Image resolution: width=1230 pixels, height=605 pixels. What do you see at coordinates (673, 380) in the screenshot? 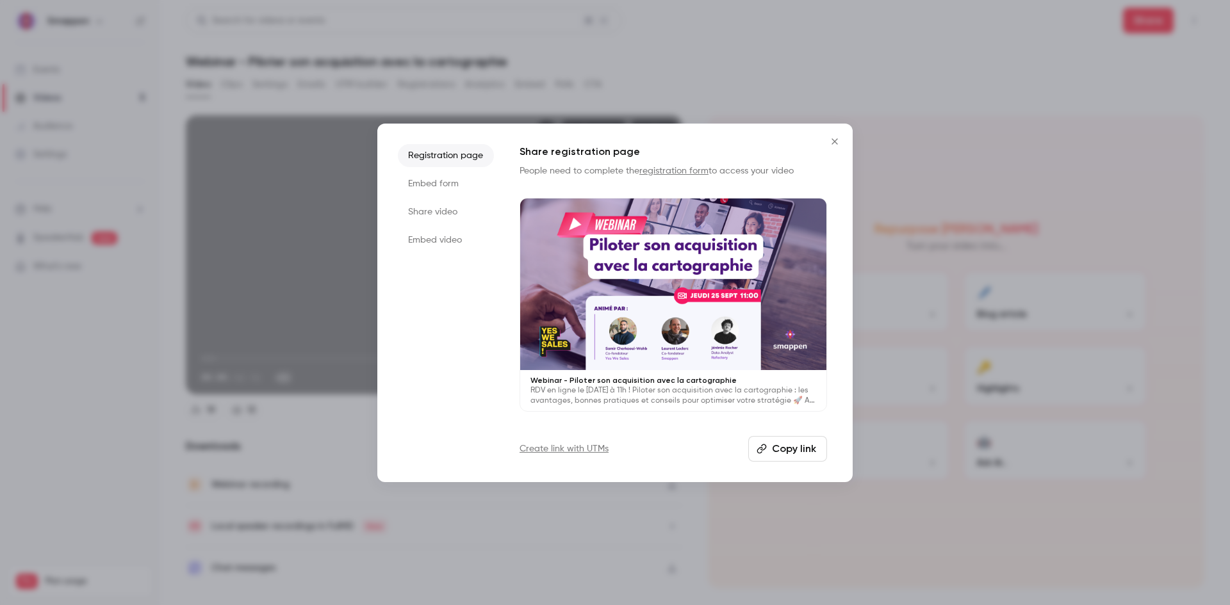
I see `p: Webinar - Piloter son acquisition avec la cartographie` at bounding box center [673, 380].